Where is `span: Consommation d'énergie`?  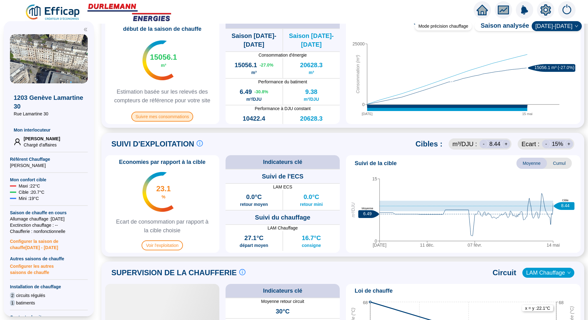 span: Consommation d'énergie is located at coordinates (282, 55).